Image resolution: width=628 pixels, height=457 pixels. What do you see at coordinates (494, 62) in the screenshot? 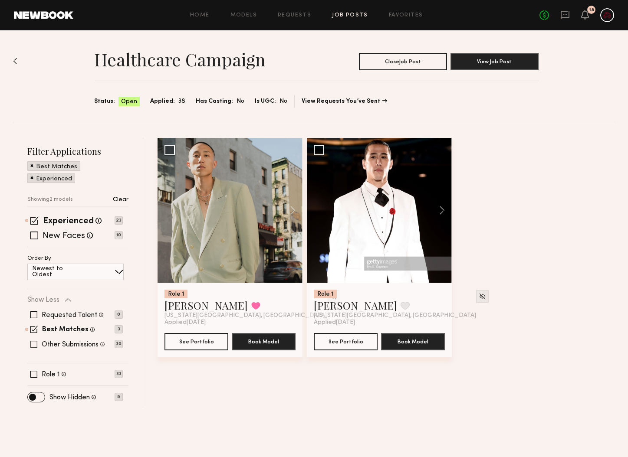
I see `button: View Job Post` at bounding box center [494, 62].